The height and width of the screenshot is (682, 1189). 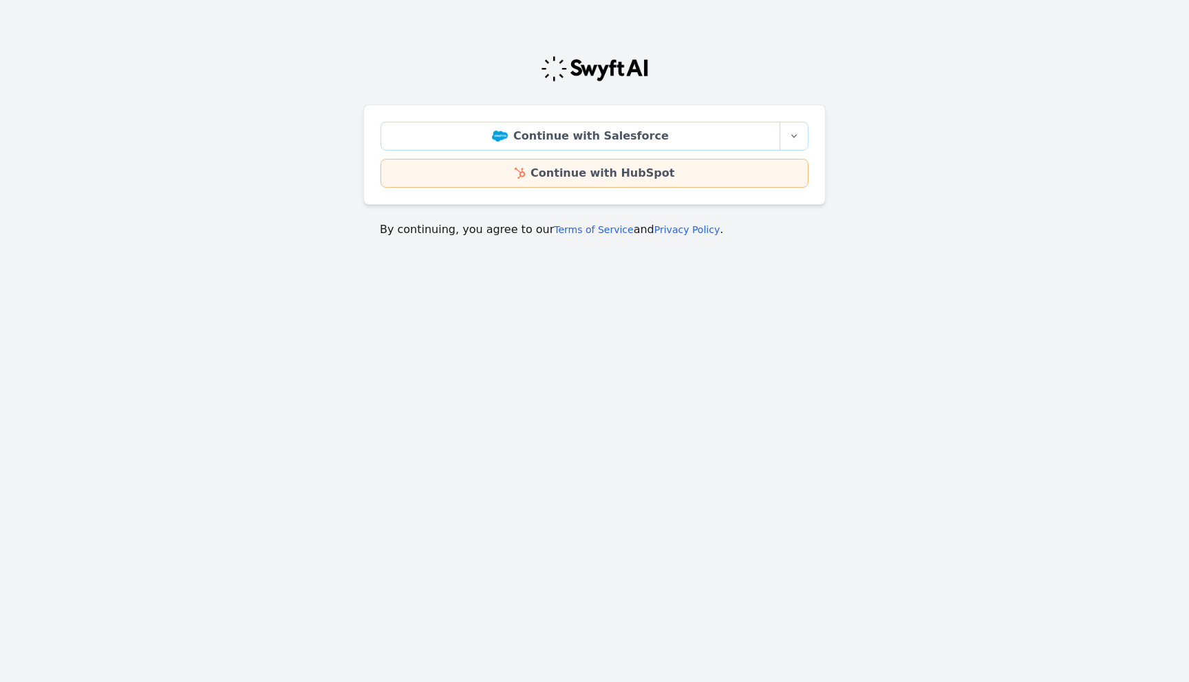 What do you see at coordinates (593, 230) in the screenshot?
I see `a: Terms of Service` at bounding box center [593, 230].